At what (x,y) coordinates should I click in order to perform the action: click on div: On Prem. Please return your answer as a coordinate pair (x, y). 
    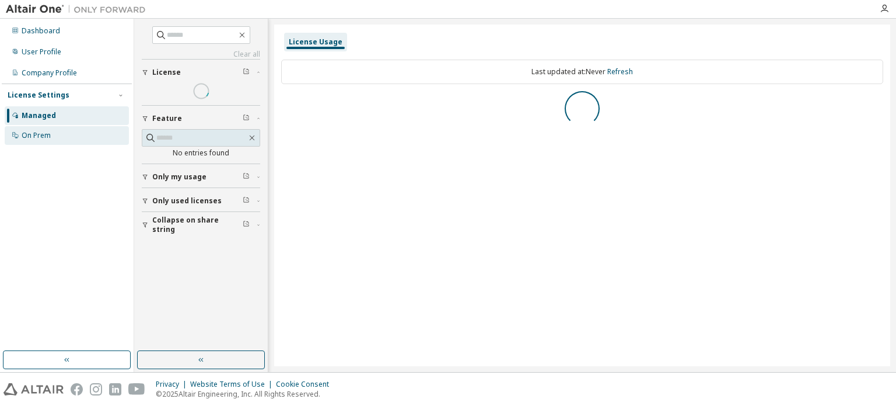
    Looking at the image, I should click on (36, 135).